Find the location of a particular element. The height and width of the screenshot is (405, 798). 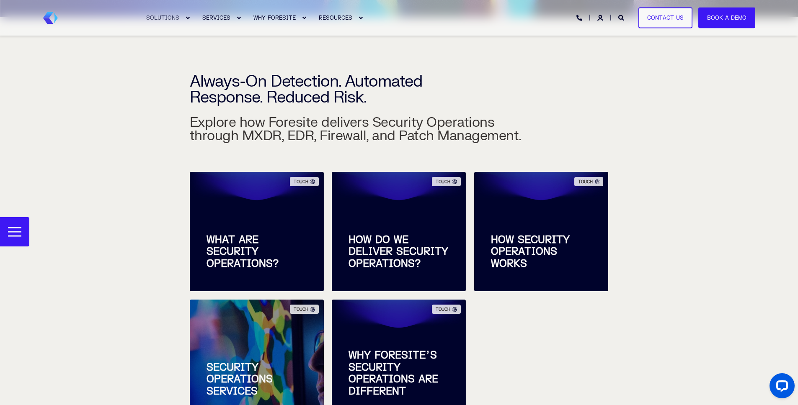

div: Expand SERVICES is located at coordinates (239, 18).